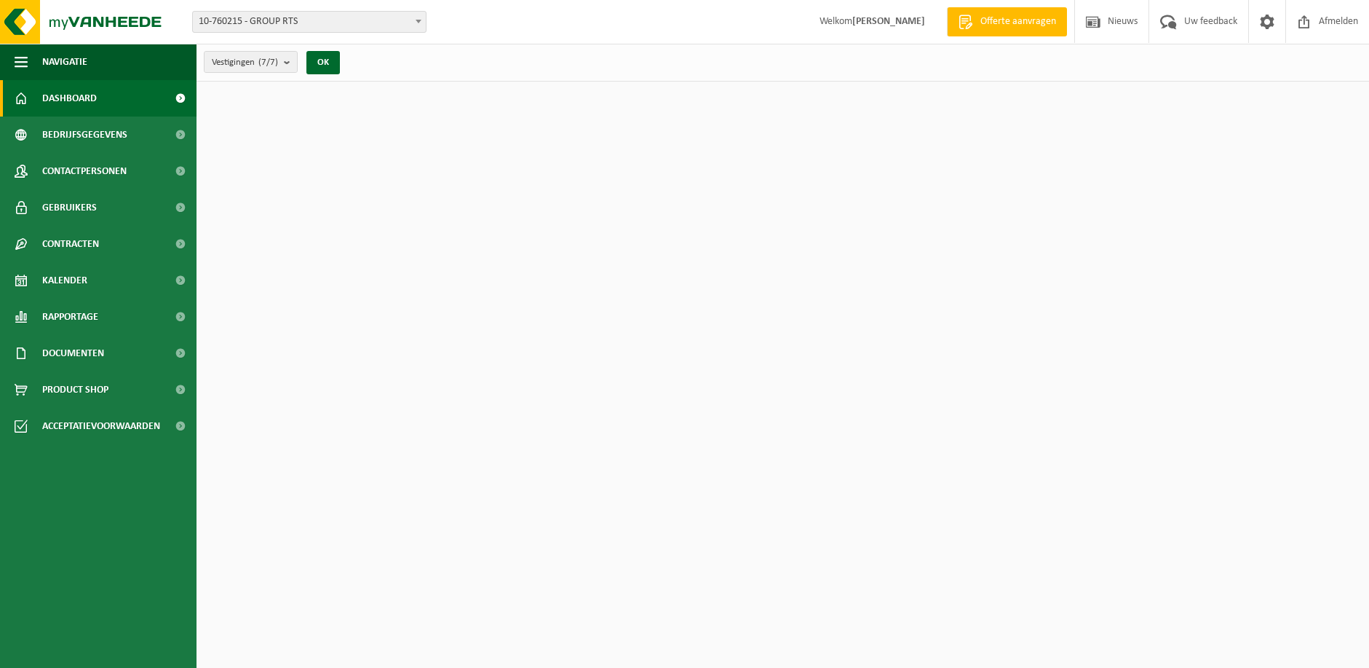 The height and width of the screenshot is (668, 1369). I want to click on button: Vestigingen(7/7), so click(250, 62).